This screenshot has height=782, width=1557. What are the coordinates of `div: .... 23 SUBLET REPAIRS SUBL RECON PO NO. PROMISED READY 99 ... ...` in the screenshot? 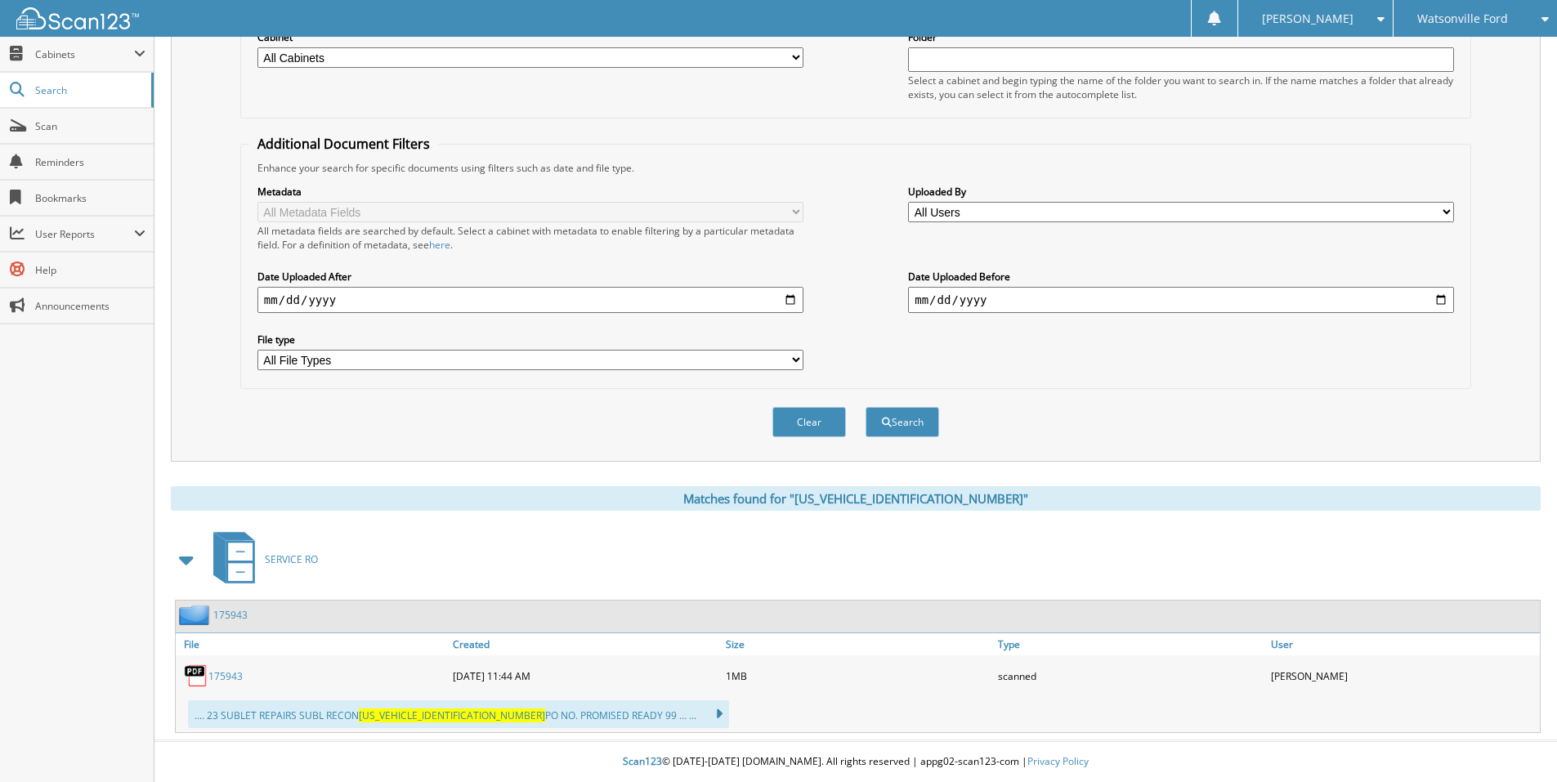 It's located at (459, 715).